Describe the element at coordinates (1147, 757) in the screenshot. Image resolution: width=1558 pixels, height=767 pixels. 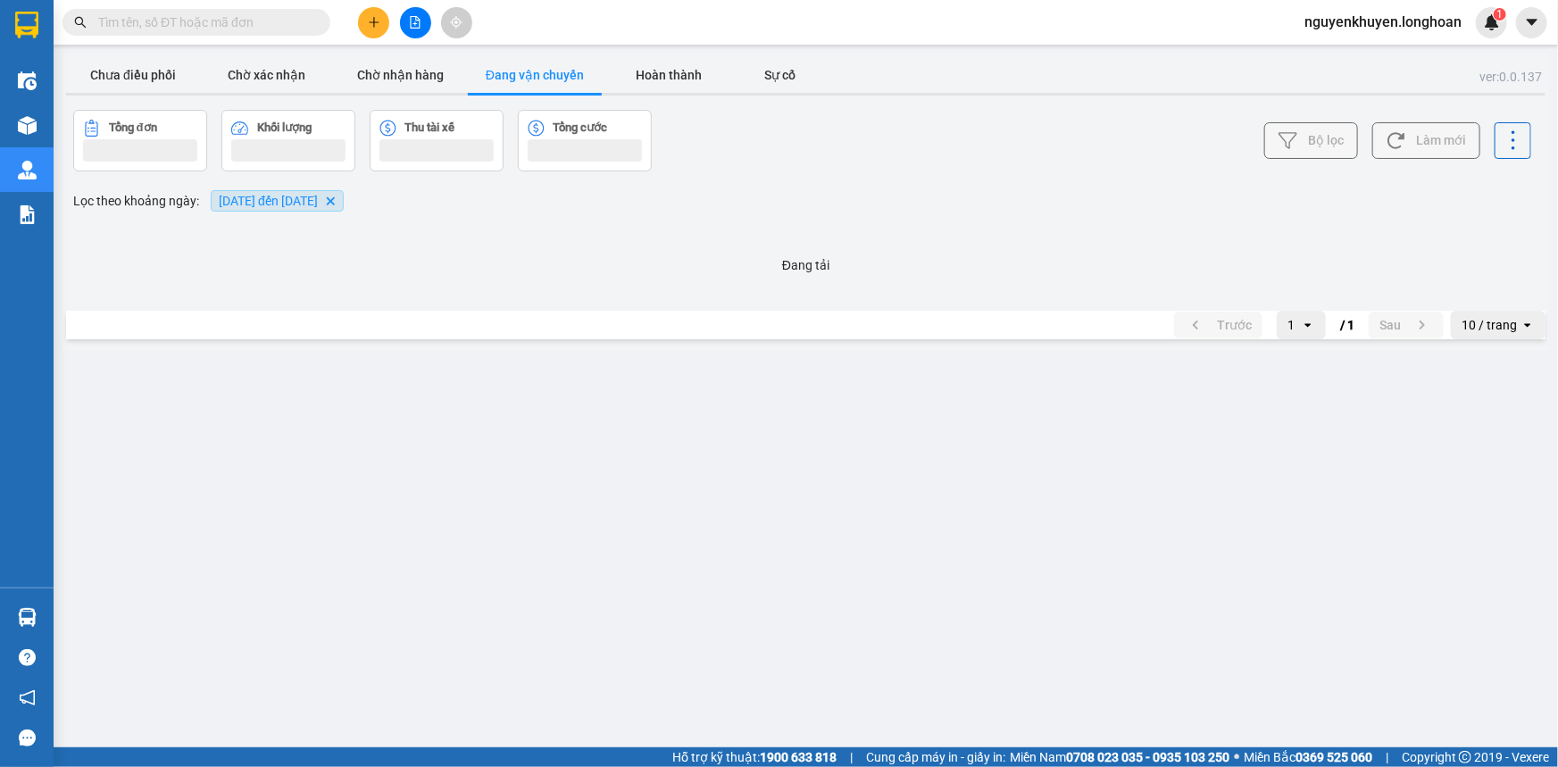
I see `strong: 0708 023 035 - 0935 103 250` at that location.